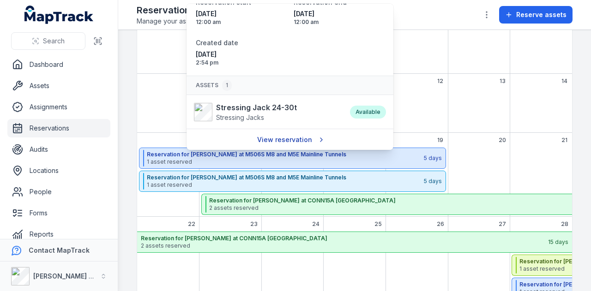 This screenshot has height=291, width=591. Describe the element at coordinates (59, 250) in the screenshot. I see `strong: Contact MapTrack` at that location.